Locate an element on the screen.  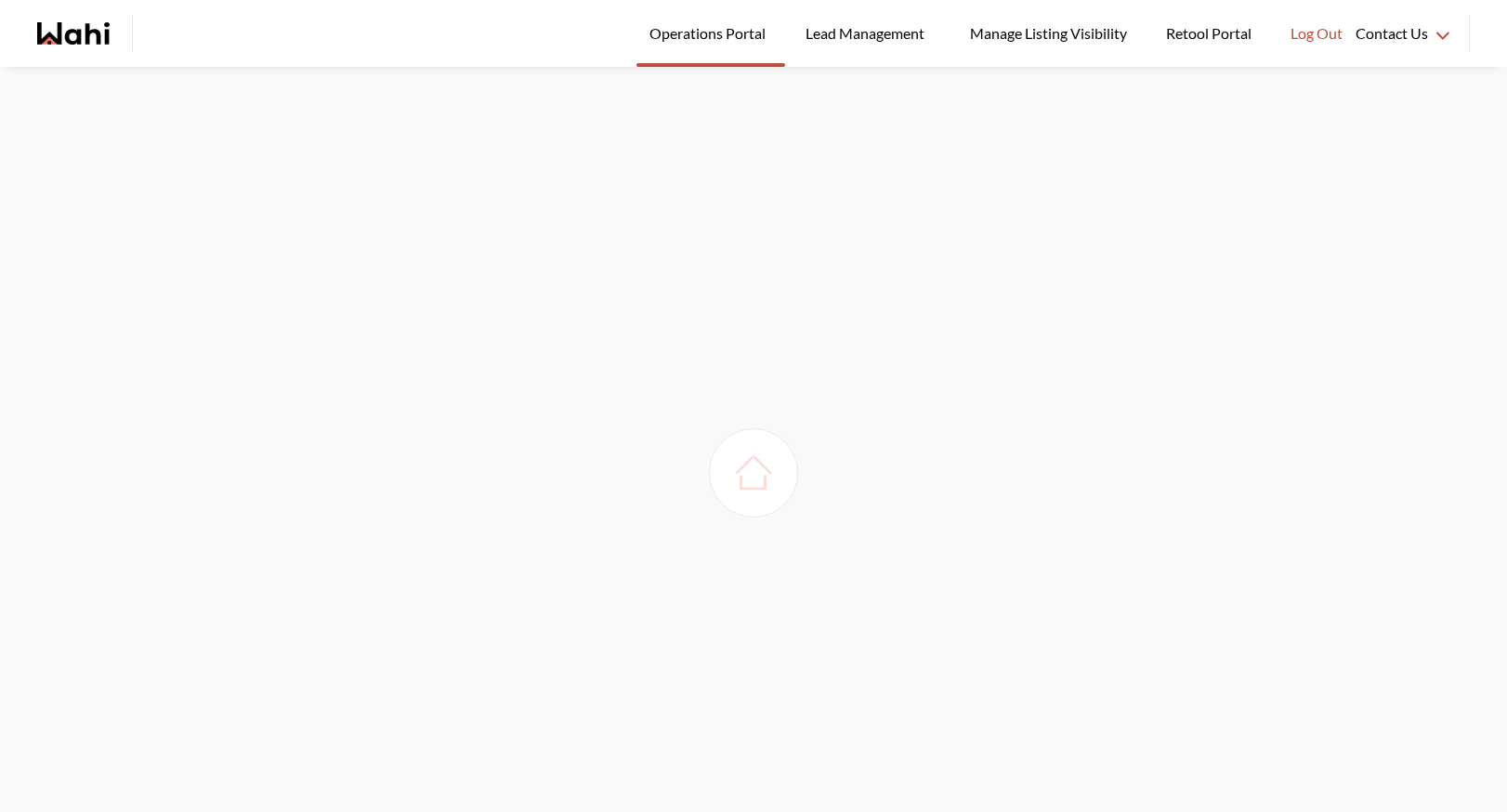
img: loading house image is located at coordinates (754, 472).